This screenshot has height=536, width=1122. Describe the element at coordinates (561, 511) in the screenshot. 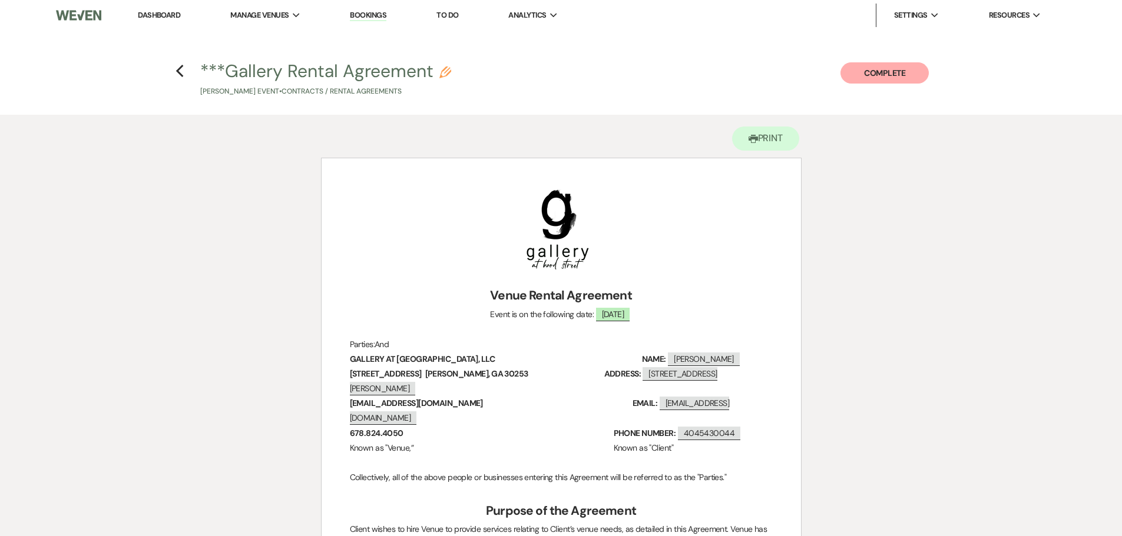

I see `strong: Purpose of the Agreement` at that location.